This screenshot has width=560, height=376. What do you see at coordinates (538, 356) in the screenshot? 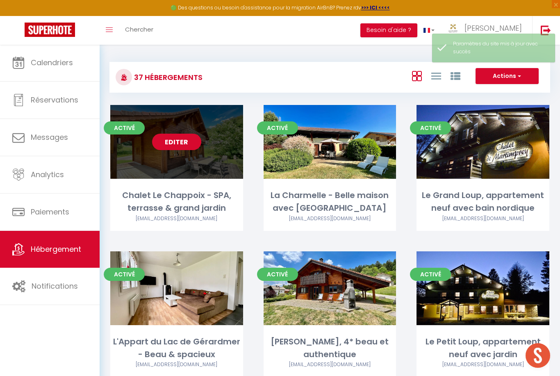
I see `div: Ouvrir le chat` at bounding box center [538, 356].